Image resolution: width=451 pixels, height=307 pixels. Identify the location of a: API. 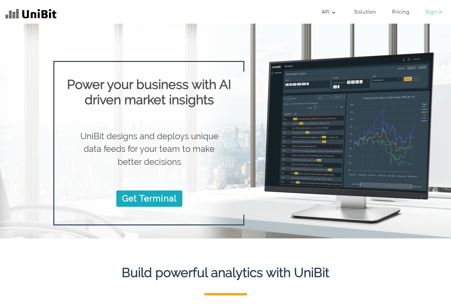
(330, 12).